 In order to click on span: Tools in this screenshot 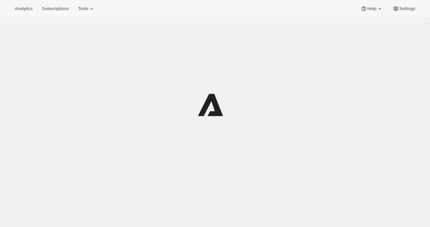, I will do `click(83, 9)`.